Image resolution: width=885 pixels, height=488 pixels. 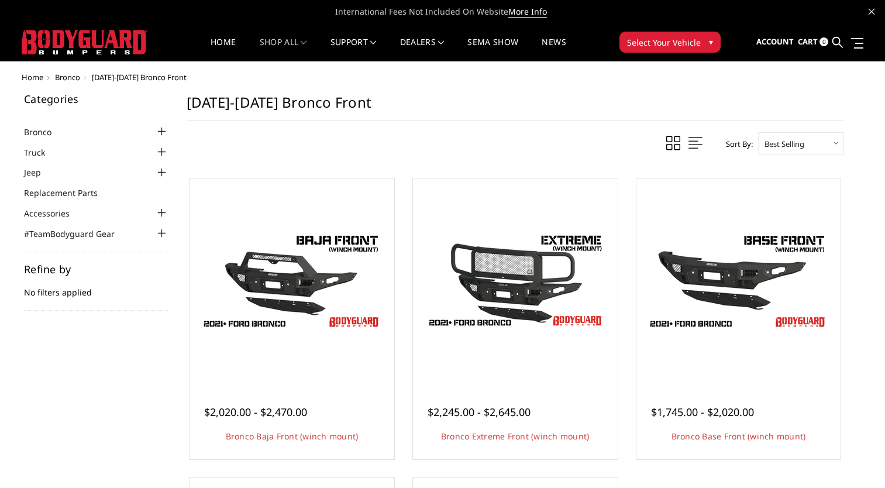 What do you see at coordinates (493, 49) in the screenshot?
I see `a: SEMA Show` at bounding box center [493, 49].